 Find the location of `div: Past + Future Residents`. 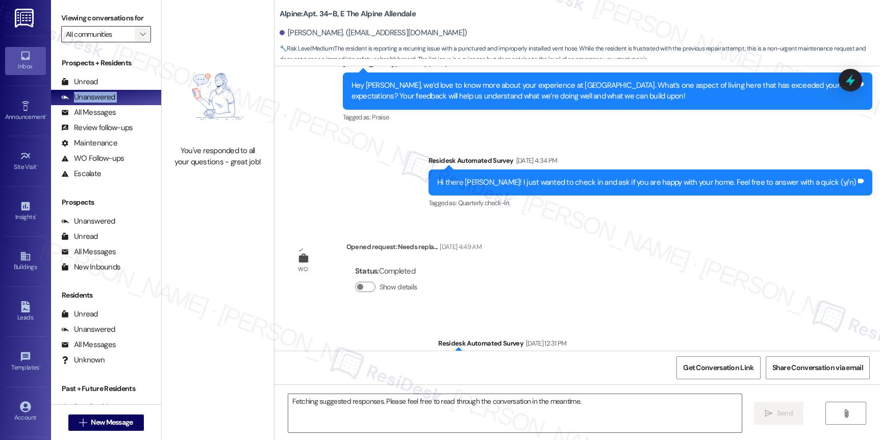

div: Past + Future Residents is located at coordinates (106, 388).